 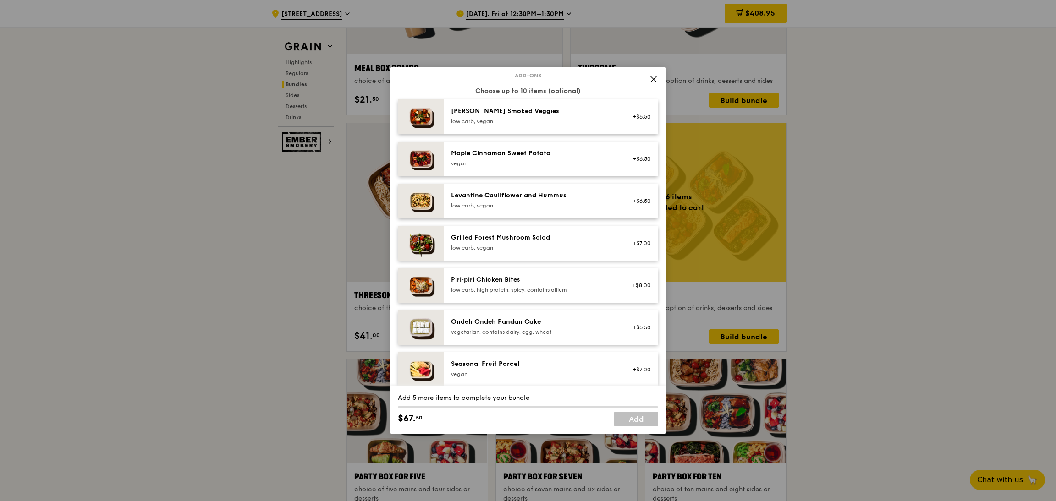 What do you see at coordinates (636, 419) in the screenshot?
I see `a: Add` at bounding box center [636, 419].